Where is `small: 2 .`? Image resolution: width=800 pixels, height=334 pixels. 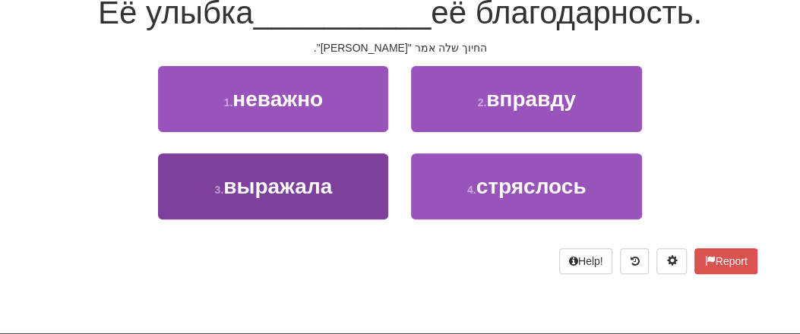 small: 2 . is located at coordinates (482, 103).